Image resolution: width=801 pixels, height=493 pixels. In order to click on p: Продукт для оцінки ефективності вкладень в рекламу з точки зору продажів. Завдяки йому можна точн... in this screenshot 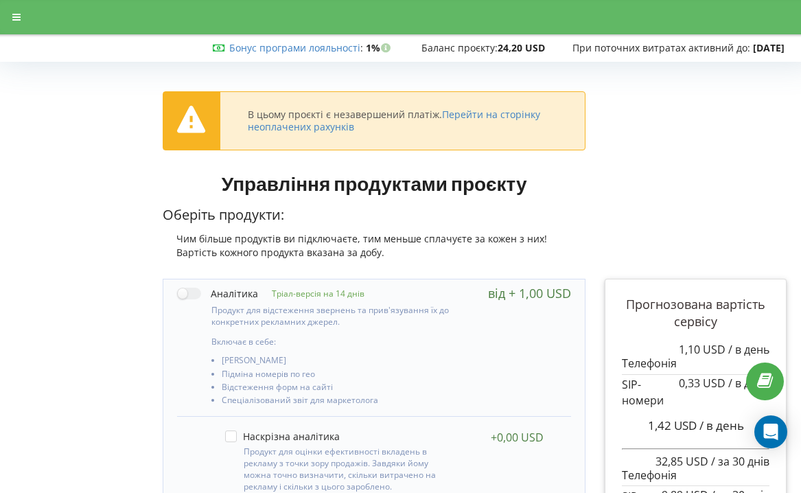, I will do `click(346, 469)`.